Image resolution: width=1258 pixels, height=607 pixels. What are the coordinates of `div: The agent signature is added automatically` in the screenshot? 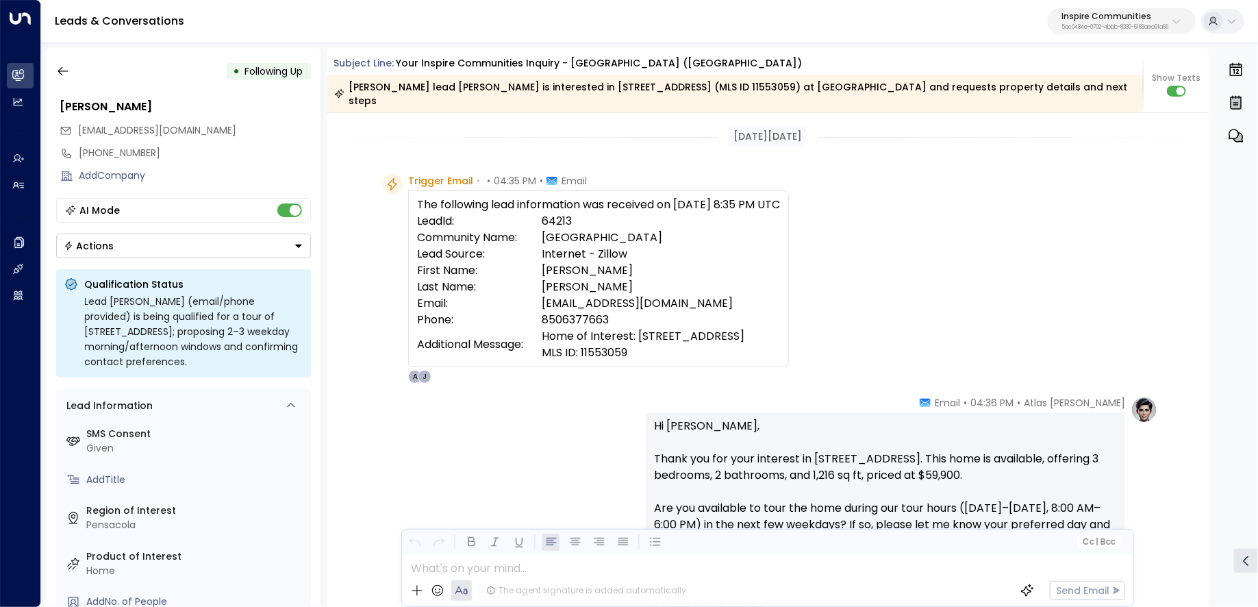 It's located at (586, 590).